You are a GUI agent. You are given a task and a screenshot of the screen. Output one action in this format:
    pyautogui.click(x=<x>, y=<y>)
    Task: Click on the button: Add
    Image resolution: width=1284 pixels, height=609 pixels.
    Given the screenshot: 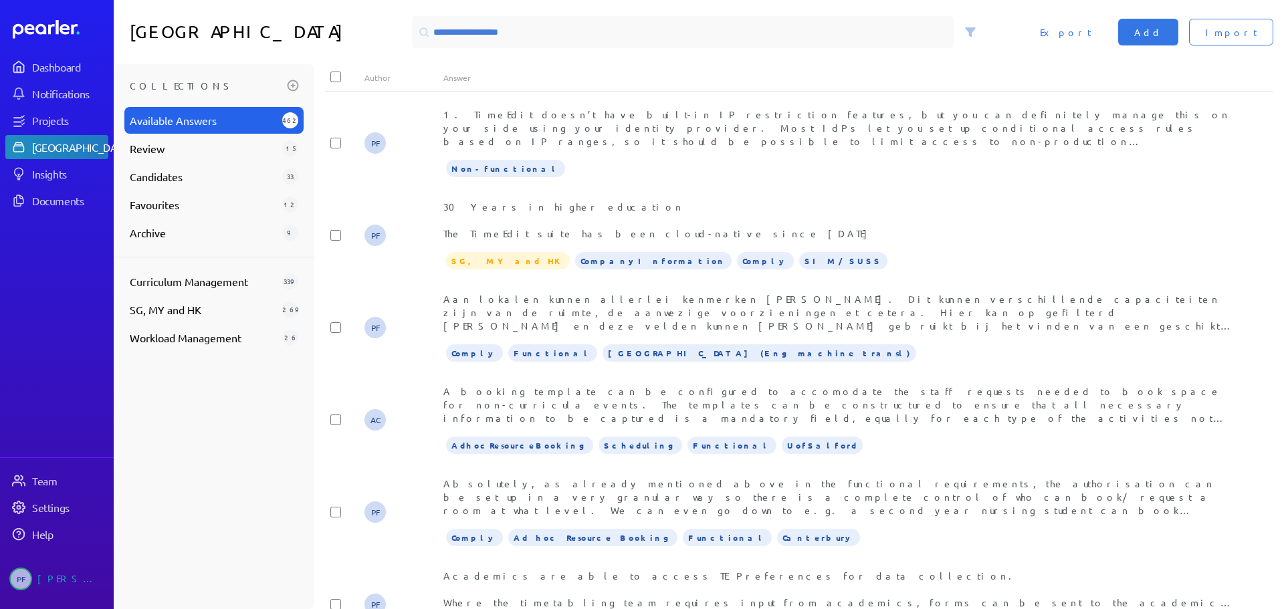 What is the action you would take?
    pyautogui.click(x=1148, y=32)
    